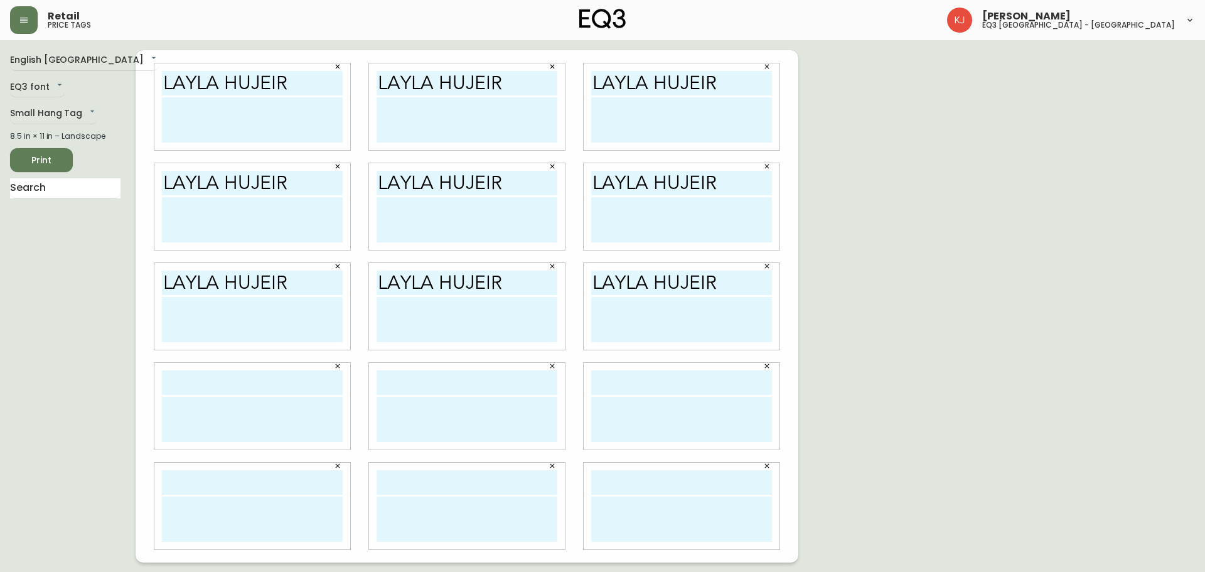 The image size is (1205, 572). Describe the element at coordinates (37, 87) in the screenshot. I see `div: EQ3 font` at that location.